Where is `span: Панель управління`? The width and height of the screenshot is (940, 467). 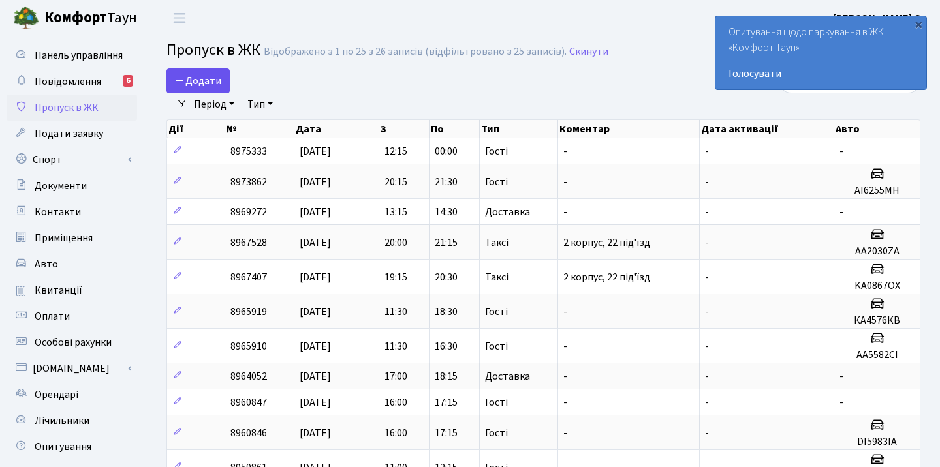 span: Панель управління is located at coordinates (78, 55).